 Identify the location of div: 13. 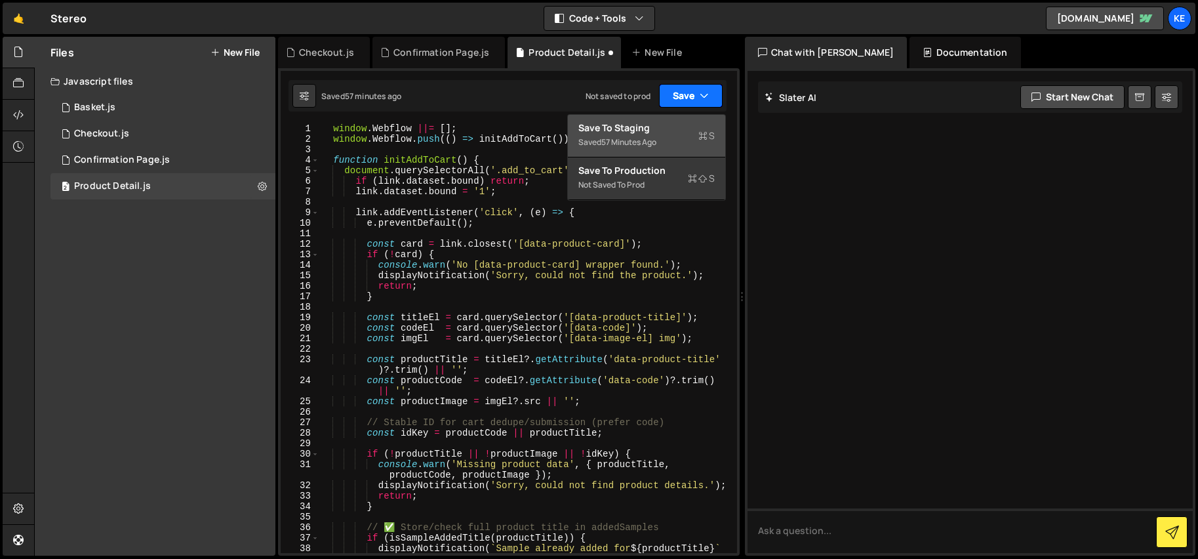
(300, 254).